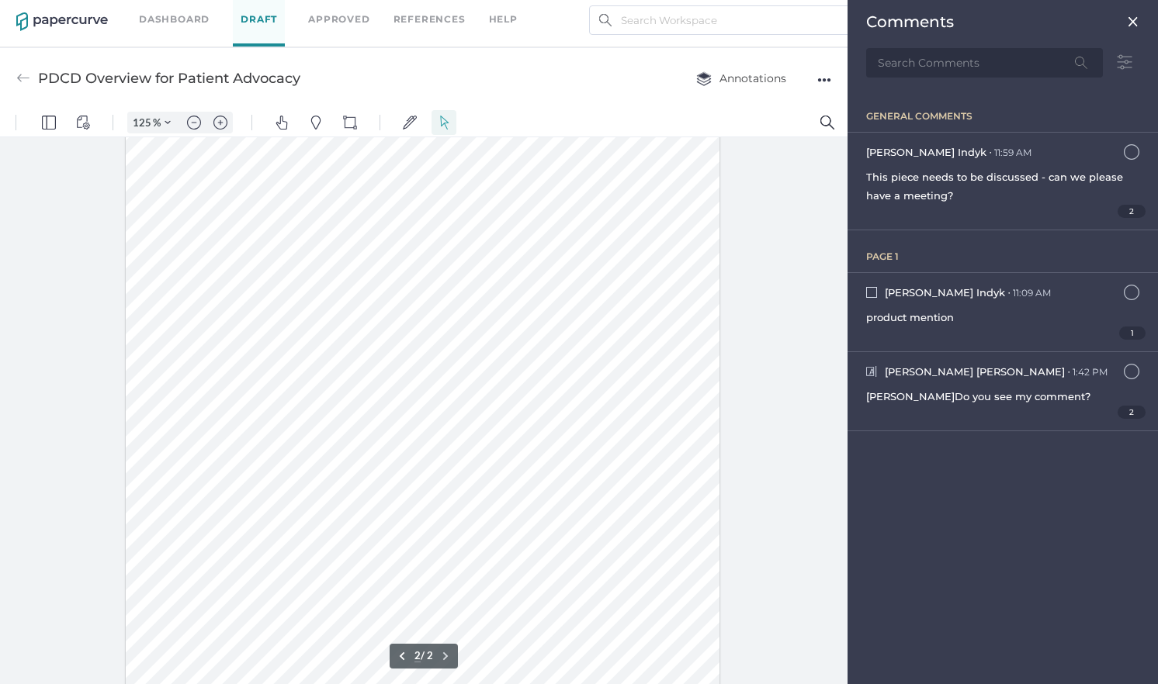 The width and height of the screenshot is (1158, 684). I want to click on img: default-minus.svg, so click(194, 14).